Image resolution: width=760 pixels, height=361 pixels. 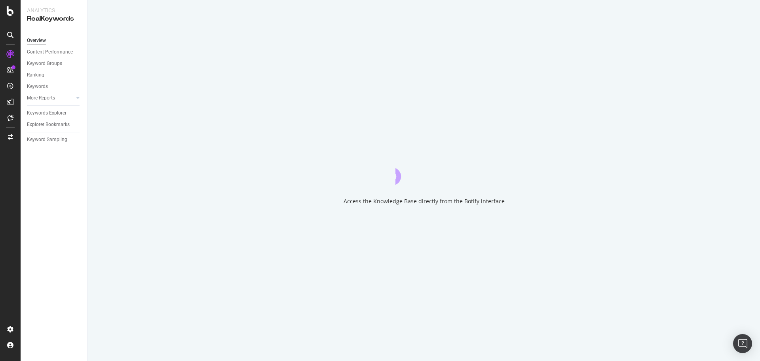 What do you see at coordinates (54, 19) in the screenshot?
I see `div: RealKeywords` at bounding box center [54, 19].